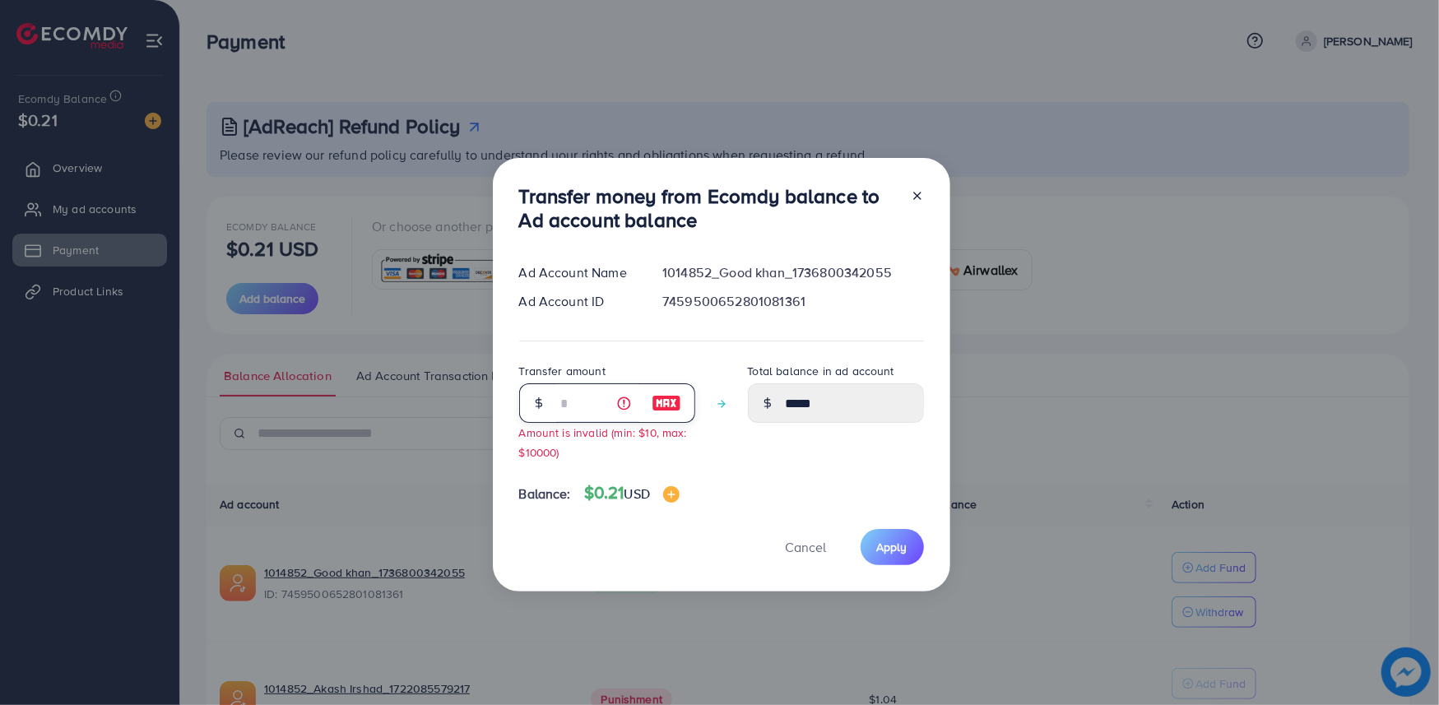 The height and width of the screenshot is (705, 1439). Describe the element at coordinates (821, 371) in the screenshot. I see `label: Total balance in ad account` at that location.